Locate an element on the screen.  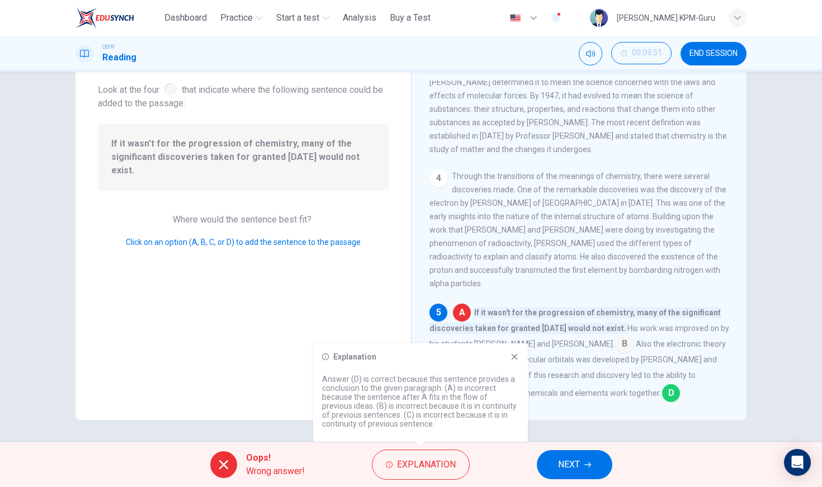
span: Wrong answer! is located at coordinates (275, 471).